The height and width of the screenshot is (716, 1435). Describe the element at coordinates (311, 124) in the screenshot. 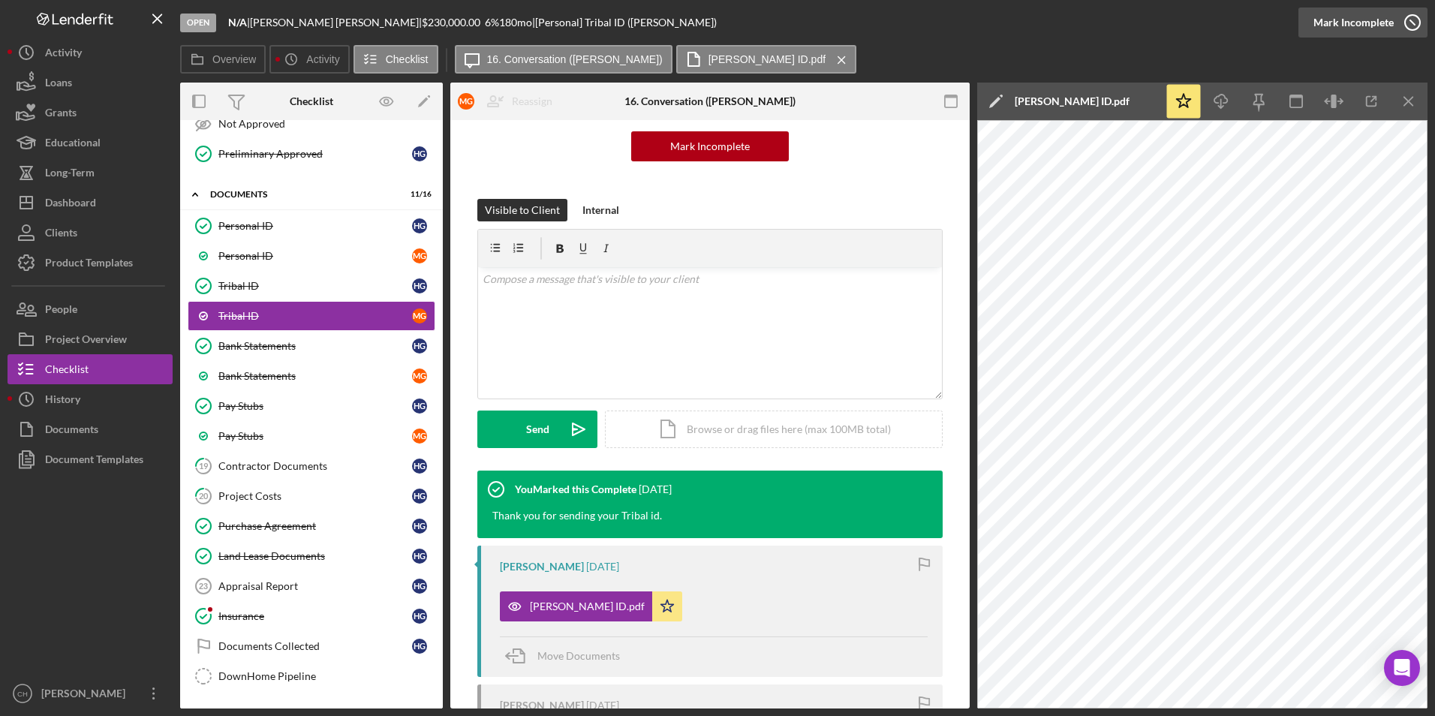

I see `a: Not Approved` at that location.